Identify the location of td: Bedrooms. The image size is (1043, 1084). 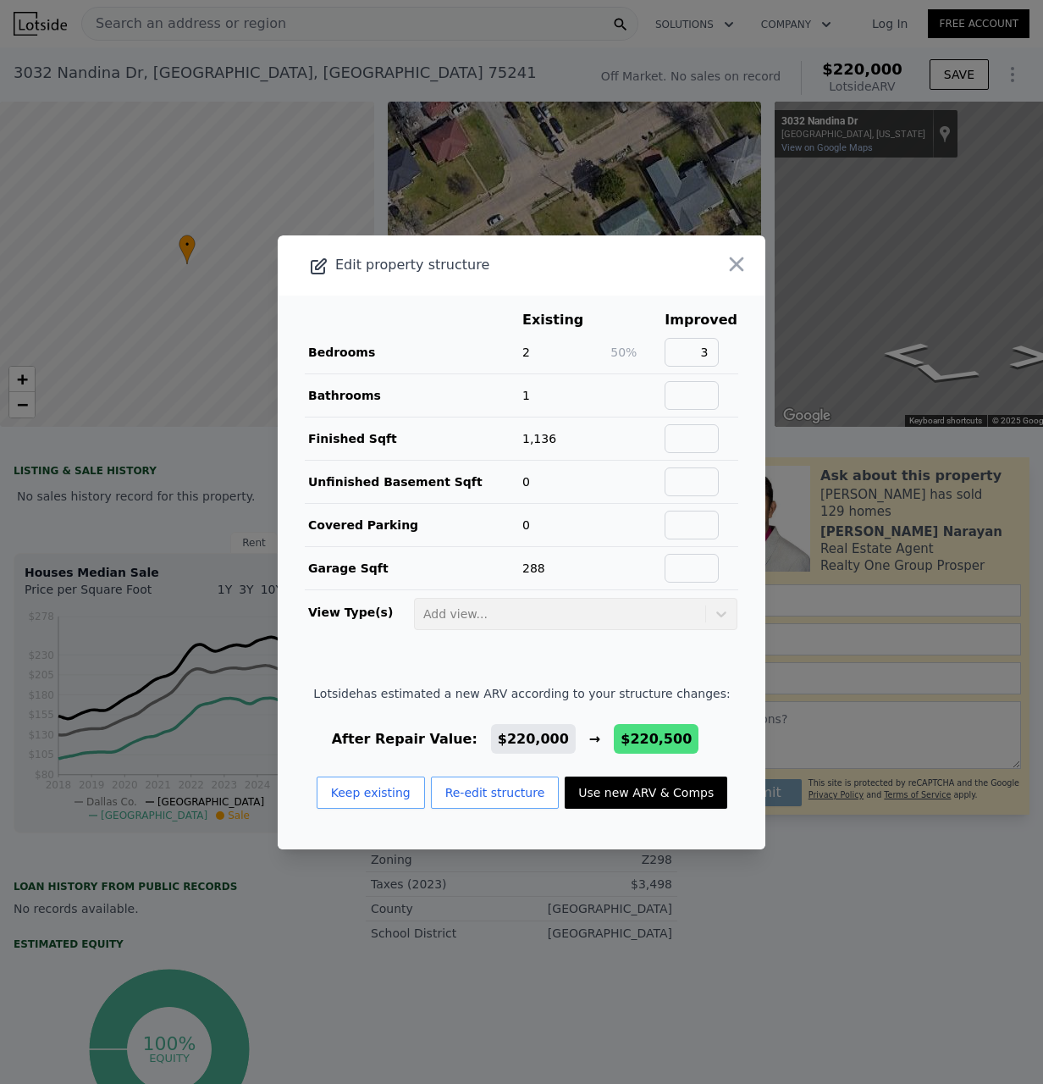
(413, 352).